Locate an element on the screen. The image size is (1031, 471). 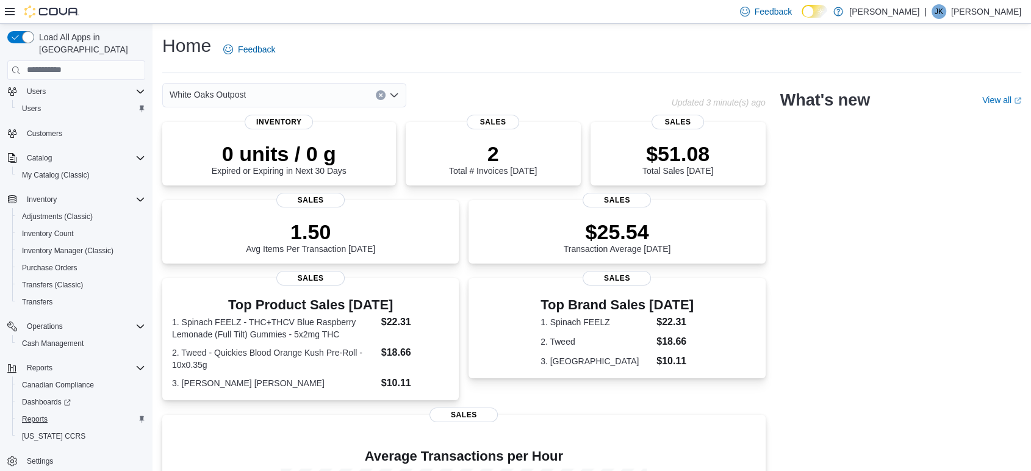
button: Transfers is located at coordinates (81, 302).